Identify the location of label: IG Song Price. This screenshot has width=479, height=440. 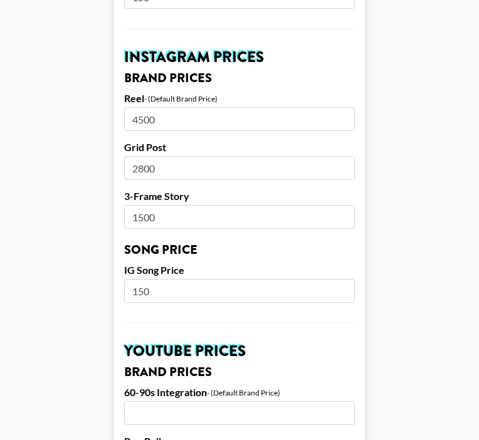
(240, 270).